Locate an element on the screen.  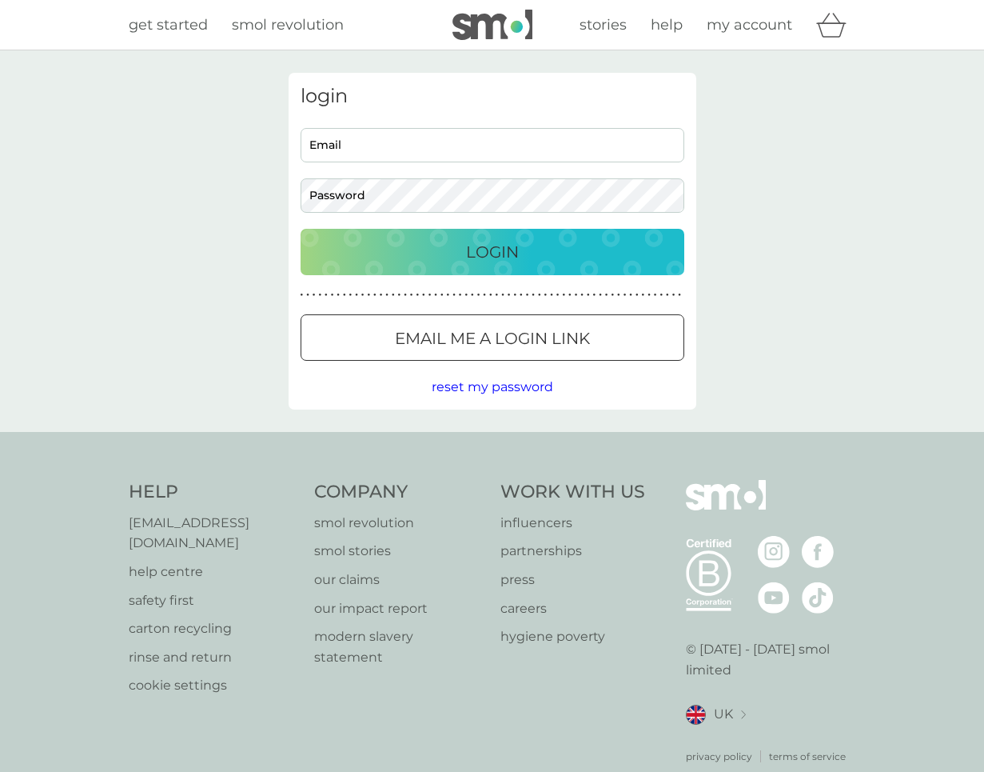
span: my account is located at coordinates (749, 25).